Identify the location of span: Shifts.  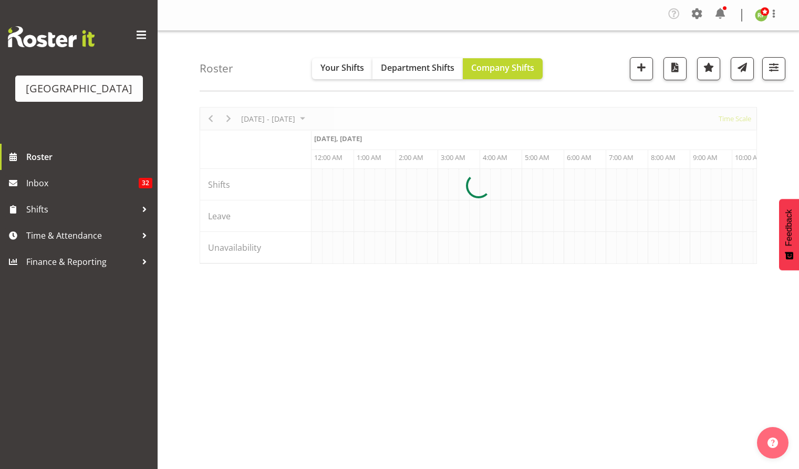
(81, 210).